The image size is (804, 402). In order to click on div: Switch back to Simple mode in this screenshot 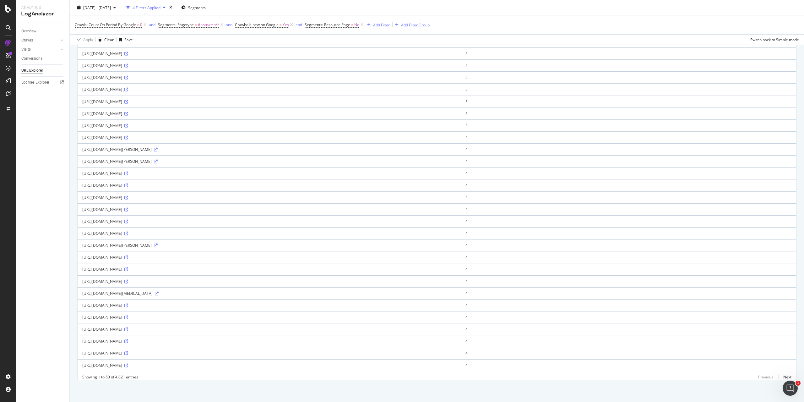, I will do `click(775, 39)`.